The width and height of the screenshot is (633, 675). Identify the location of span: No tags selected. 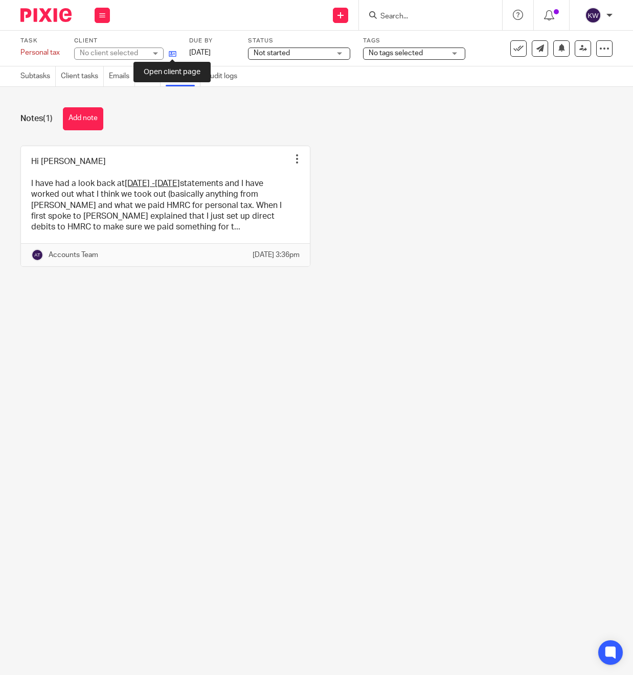
(396, 53).